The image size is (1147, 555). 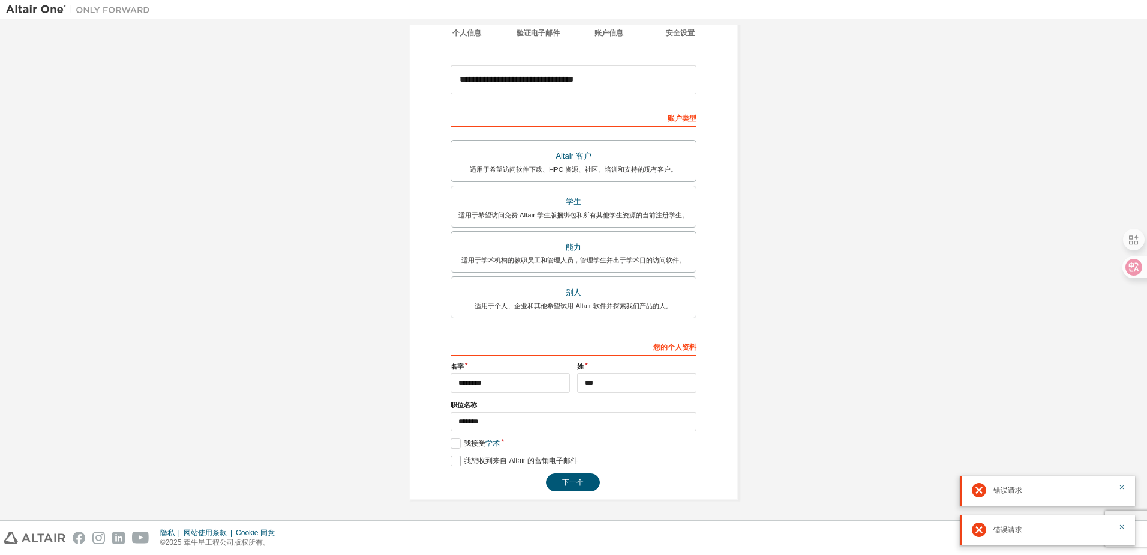 What do you see at coordinates (574, 169) in the screenshot?
I see `div: 适用于希望访问软件下载、HPC 资源、社区、培训和支持的现有客户。` at bounding box center [574, 169].